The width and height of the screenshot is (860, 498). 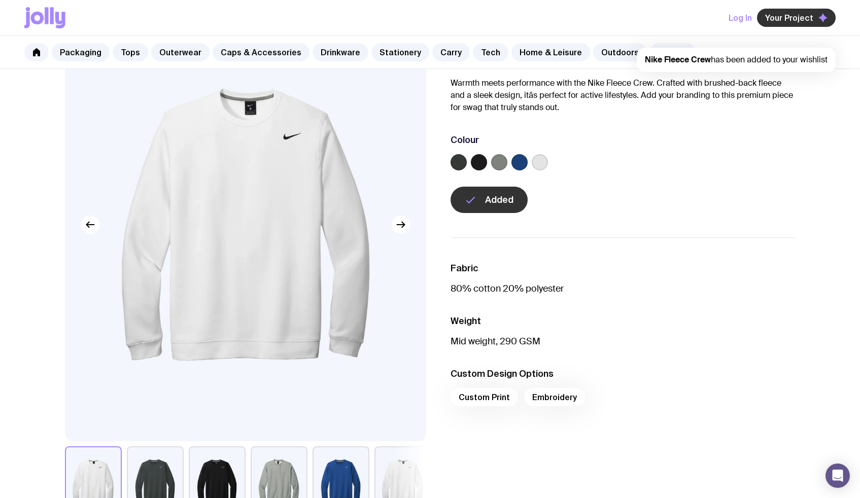 What do you see at coordinates (736, 59) in the screenshot?
I see `span: has been added to your wishlist` at bounding box center [736, 59].